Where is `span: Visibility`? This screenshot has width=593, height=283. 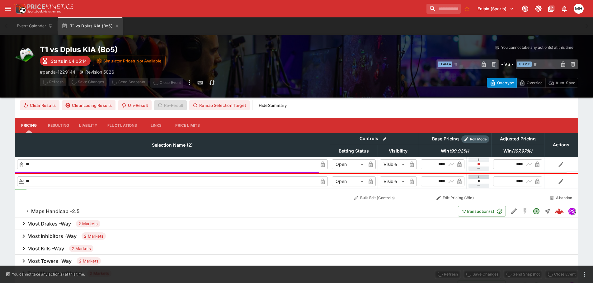 span: Visibility is located at coordinates (398, 151).